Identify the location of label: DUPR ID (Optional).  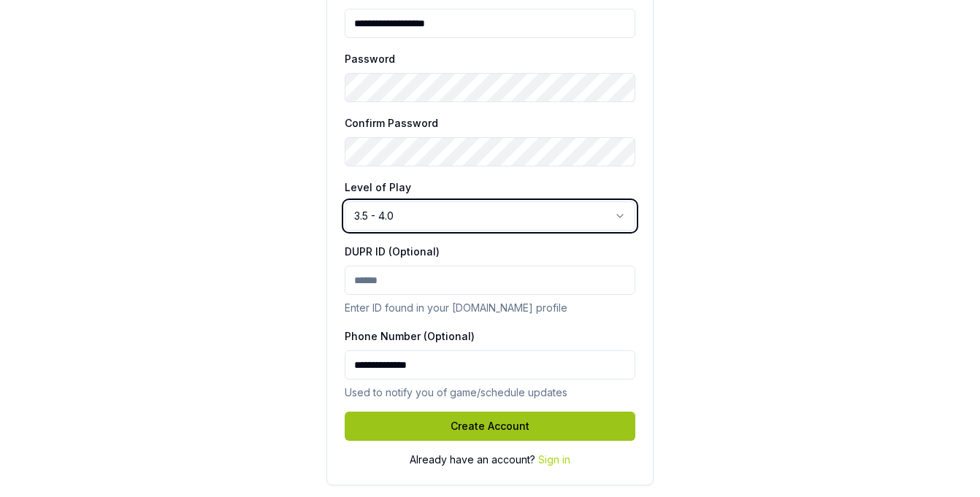
(392, 251).